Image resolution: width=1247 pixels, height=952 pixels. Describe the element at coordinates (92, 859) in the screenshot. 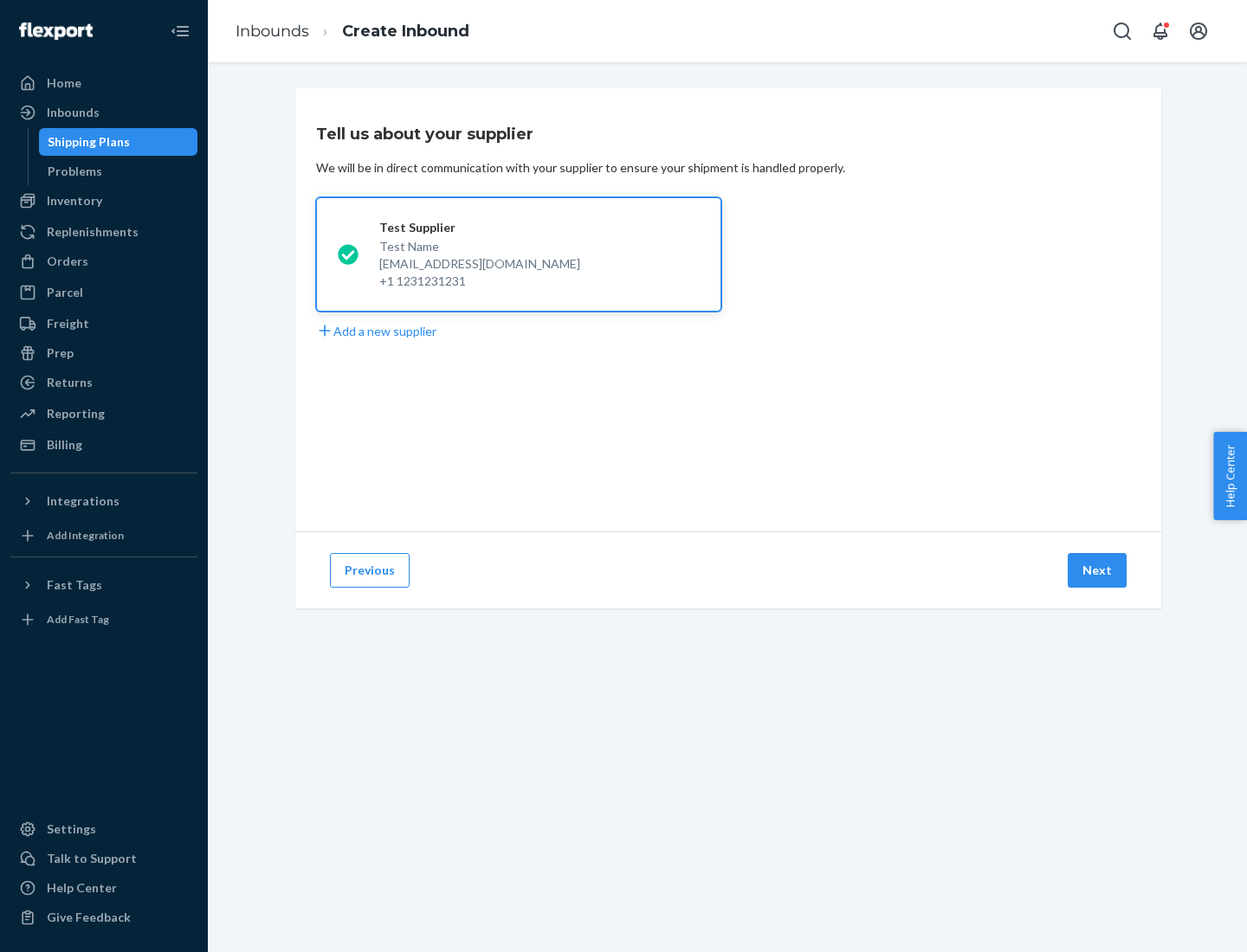

I see `div: Talk to Support` at that location.